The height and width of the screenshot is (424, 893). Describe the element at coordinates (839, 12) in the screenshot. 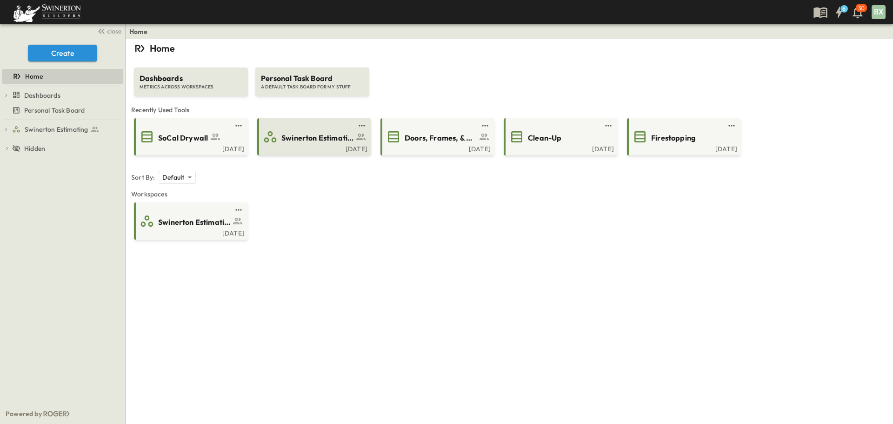

I see `button: 6` at that location.